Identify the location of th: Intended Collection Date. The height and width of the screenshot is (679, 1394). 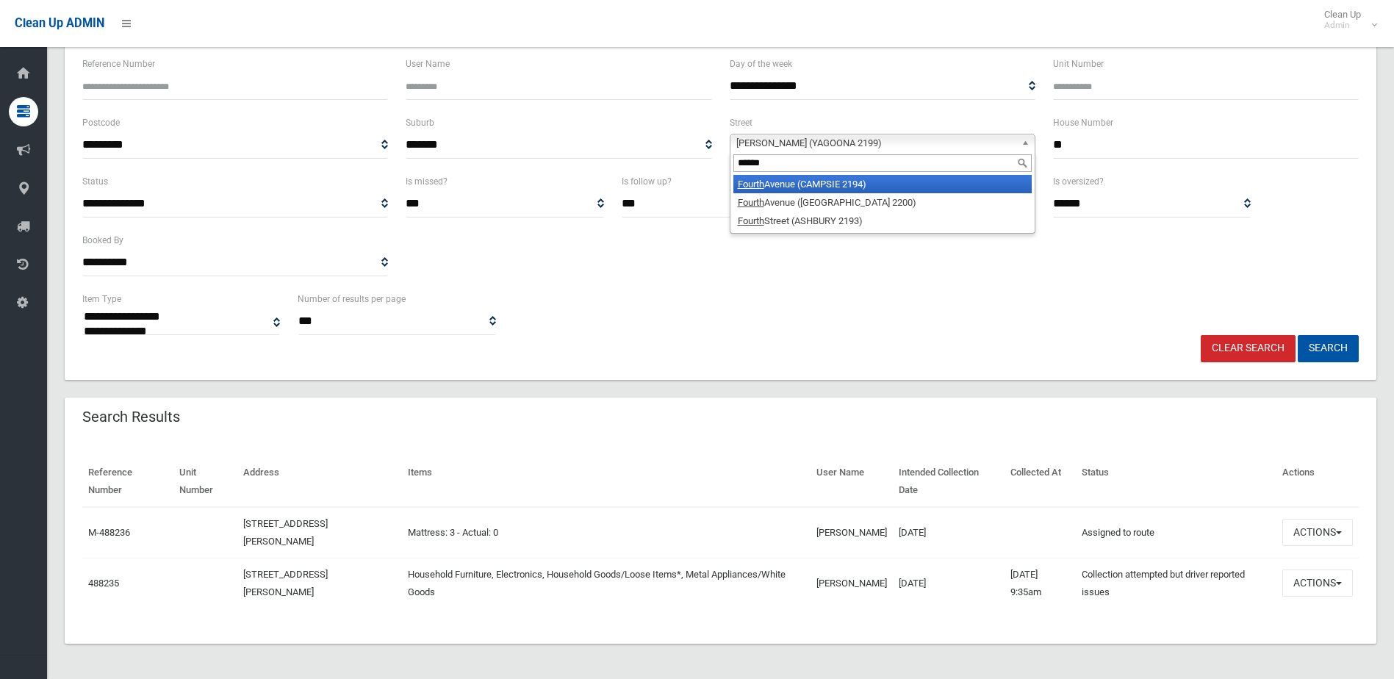
(949, 481).